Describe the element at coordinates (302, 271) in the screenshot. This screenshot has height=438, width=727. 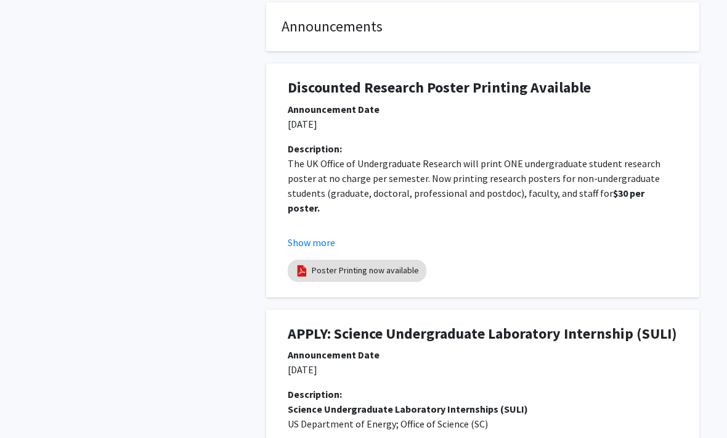
I see `img: pdf_icon.png` at that location.